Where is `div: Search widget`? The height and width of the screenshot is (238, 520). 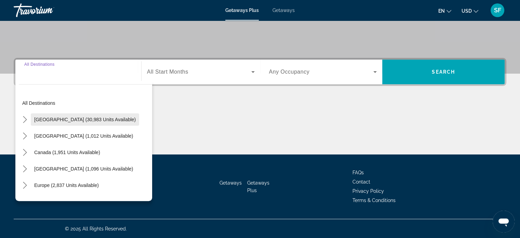
div: Search widget is located at coordinates (260, 72).